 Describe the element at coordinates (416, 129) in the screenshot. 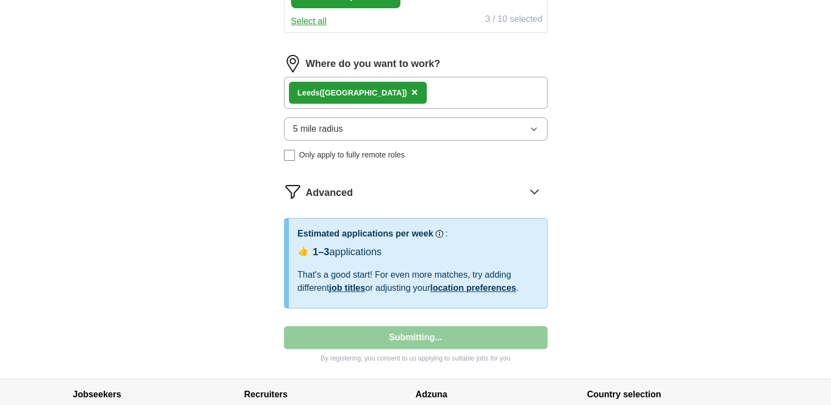

I see `button: 5 mile radius` at that location.